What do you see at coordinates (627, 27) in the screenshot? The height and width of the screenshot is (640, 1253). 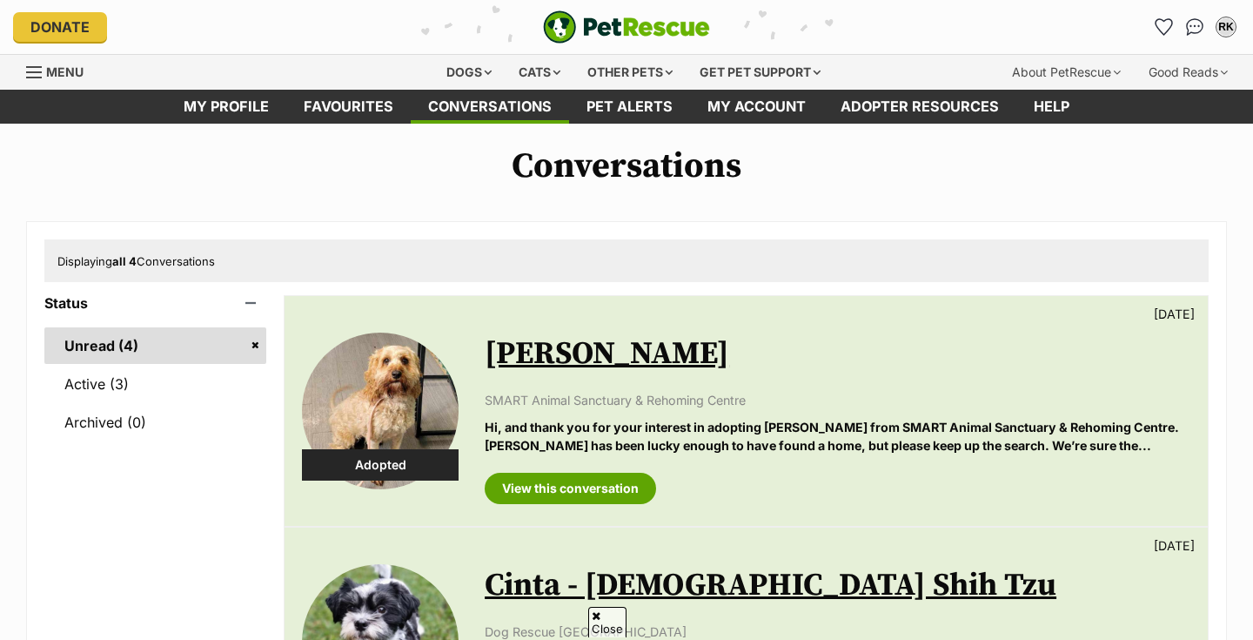 I see `img: logo-e224e6f780fb5917bec1dbf3a21bbac754714ae5b6737aabdf751b685950b380.svg` at bounding box center [627, 27].